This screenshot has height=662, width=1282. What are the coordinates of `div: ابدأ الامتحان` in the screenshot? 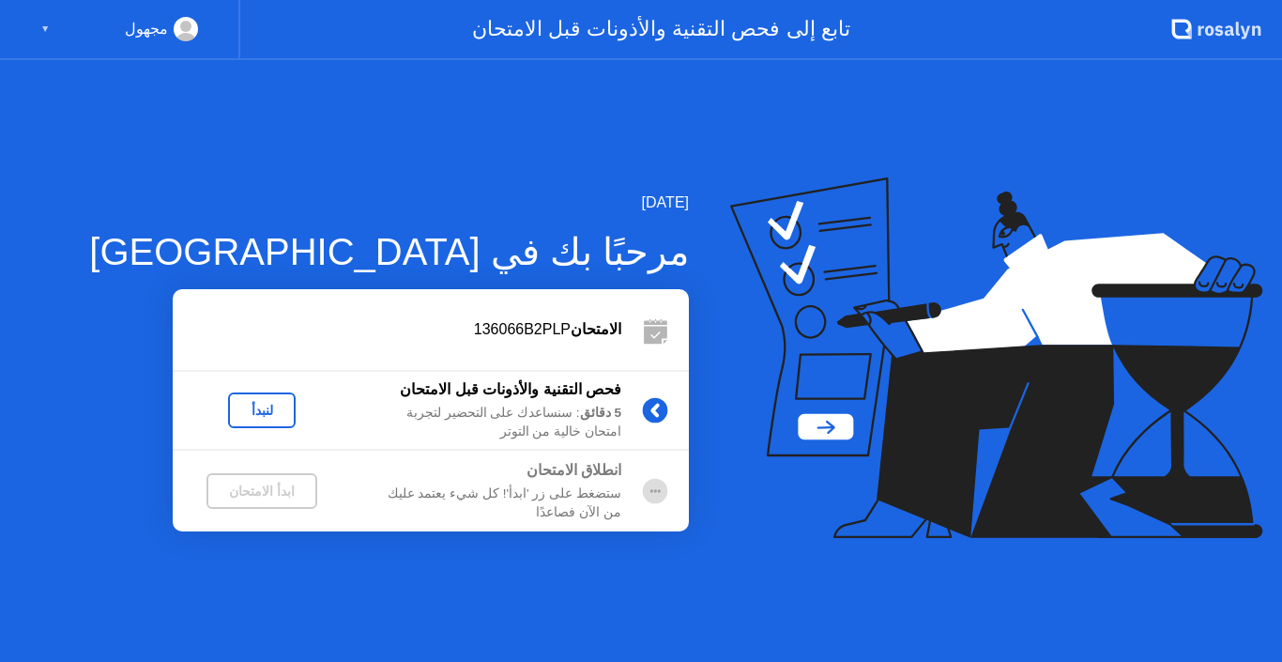 It's located at (262, 491).